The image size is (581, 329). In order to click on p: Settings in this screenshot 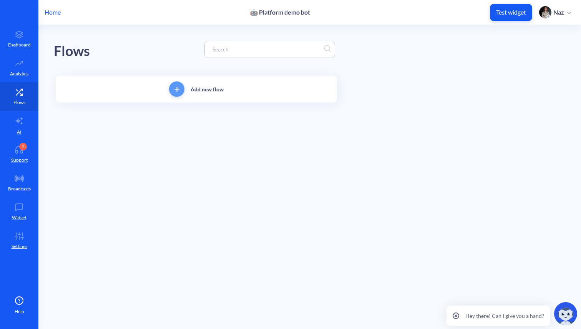, I will do `click(19, 247)`.